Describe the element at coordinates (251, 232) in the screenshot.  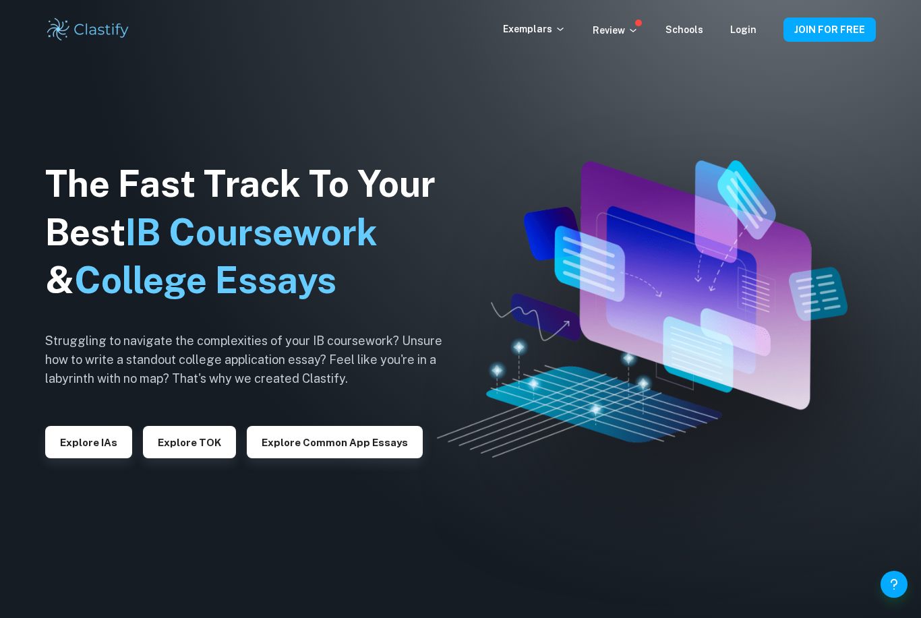
I see `span: IB Coursework` at that location.